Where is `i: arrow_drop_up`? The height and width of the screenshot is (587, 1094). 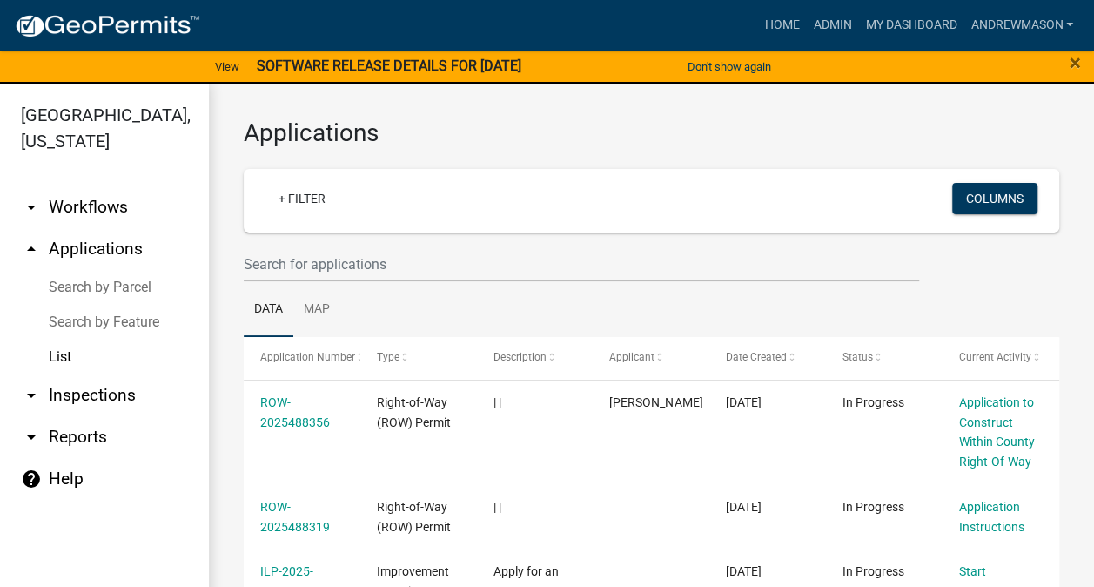 i: arrow_drop_up is located at coordinates (31, 249).